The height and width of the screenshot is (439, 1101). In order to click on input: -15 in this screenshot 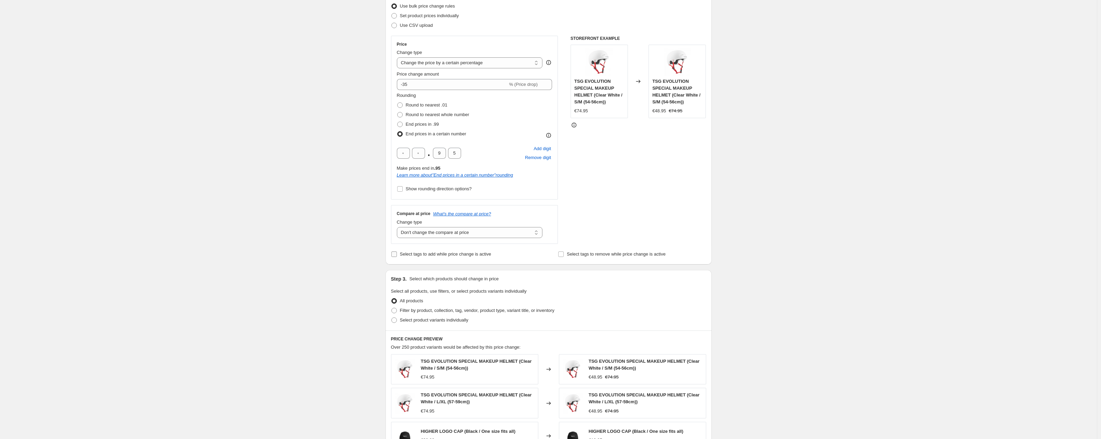, I will do `click(452, 84)`.